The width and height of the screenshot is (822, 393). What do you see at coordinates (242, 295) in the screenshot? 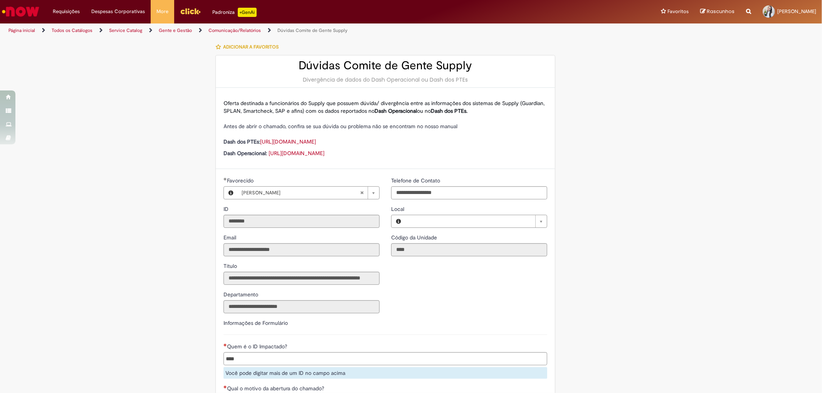
I see `label: Somente leitura - Departamento` at bounding box center [242, 295].